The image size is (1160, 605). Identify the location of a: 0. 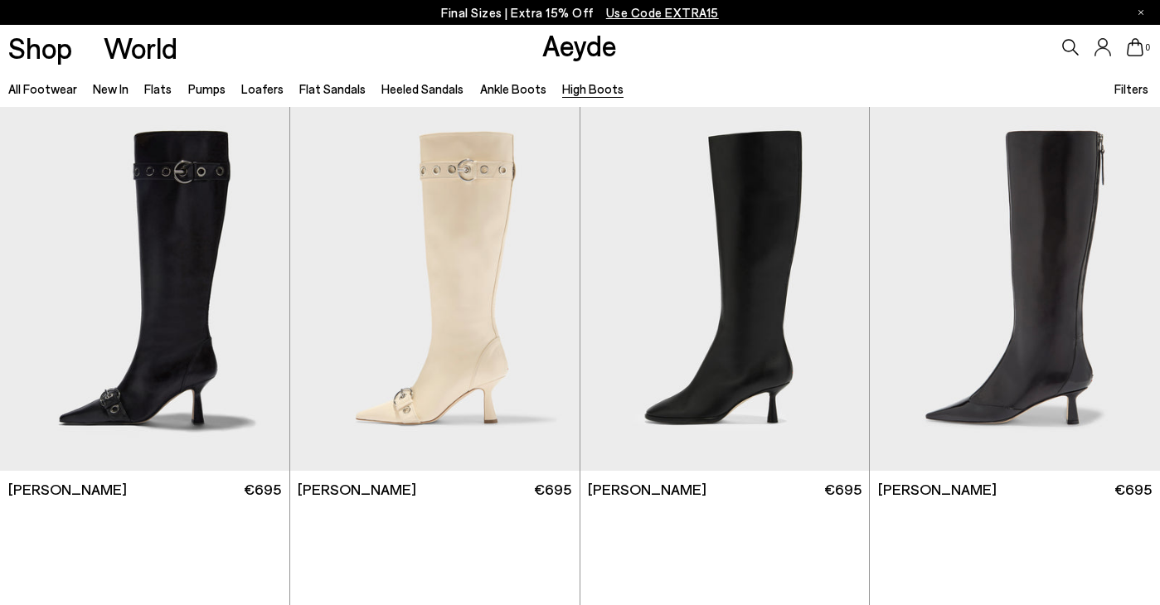
(1135, 47).